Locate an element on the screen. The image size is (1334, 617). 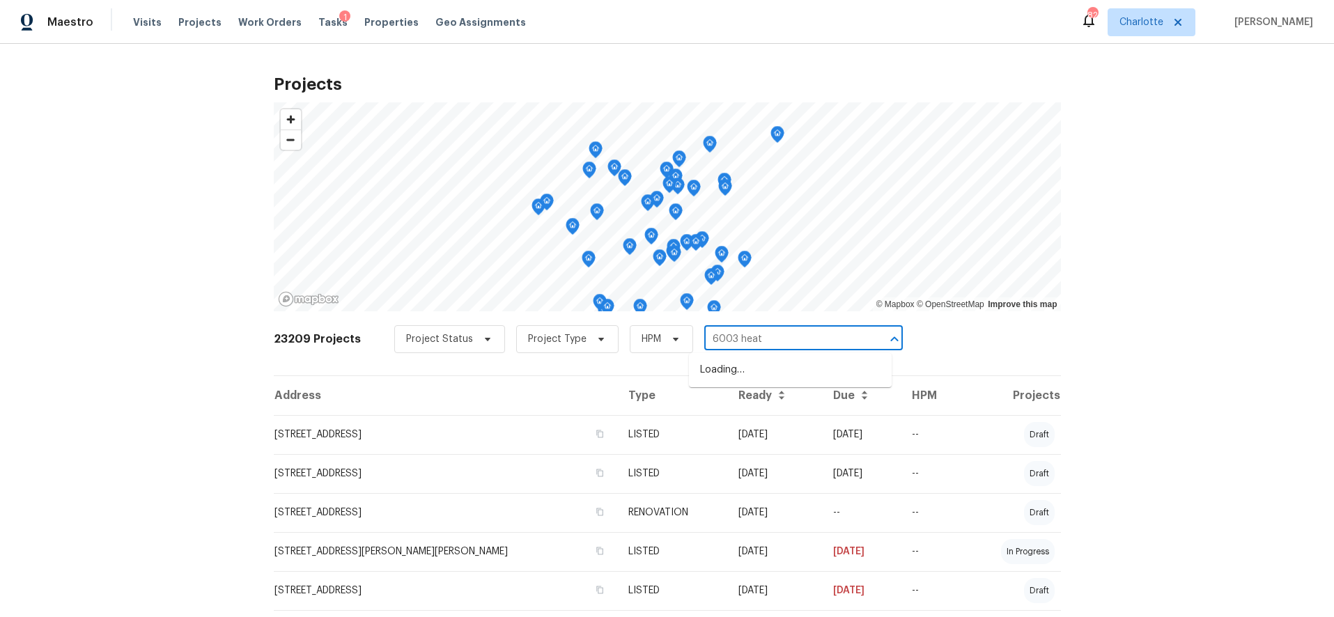
span: Geo Assignments is located at coordinates (481, 22).